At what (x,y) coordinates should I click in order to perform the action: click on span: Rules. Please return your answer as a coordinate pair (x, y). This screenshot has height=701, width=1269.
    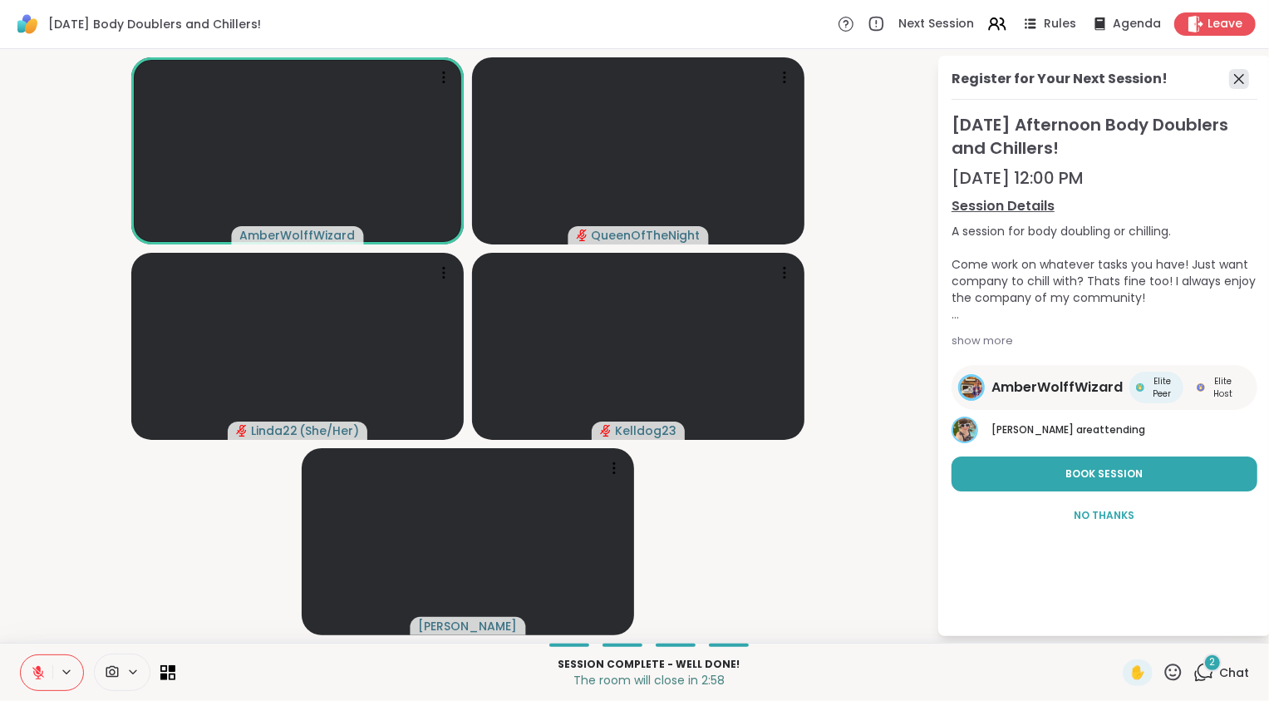
    Looking at the image, I should click on (1060, 24).